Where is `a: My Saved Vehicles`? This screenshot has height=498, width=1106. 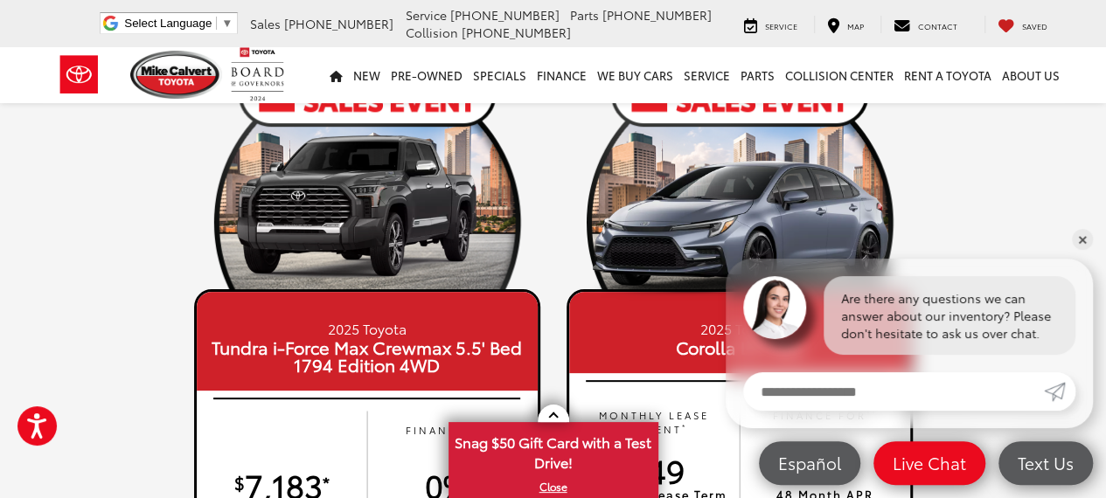 a: My Saved Vehicles is located at coordinates (1022, 24).